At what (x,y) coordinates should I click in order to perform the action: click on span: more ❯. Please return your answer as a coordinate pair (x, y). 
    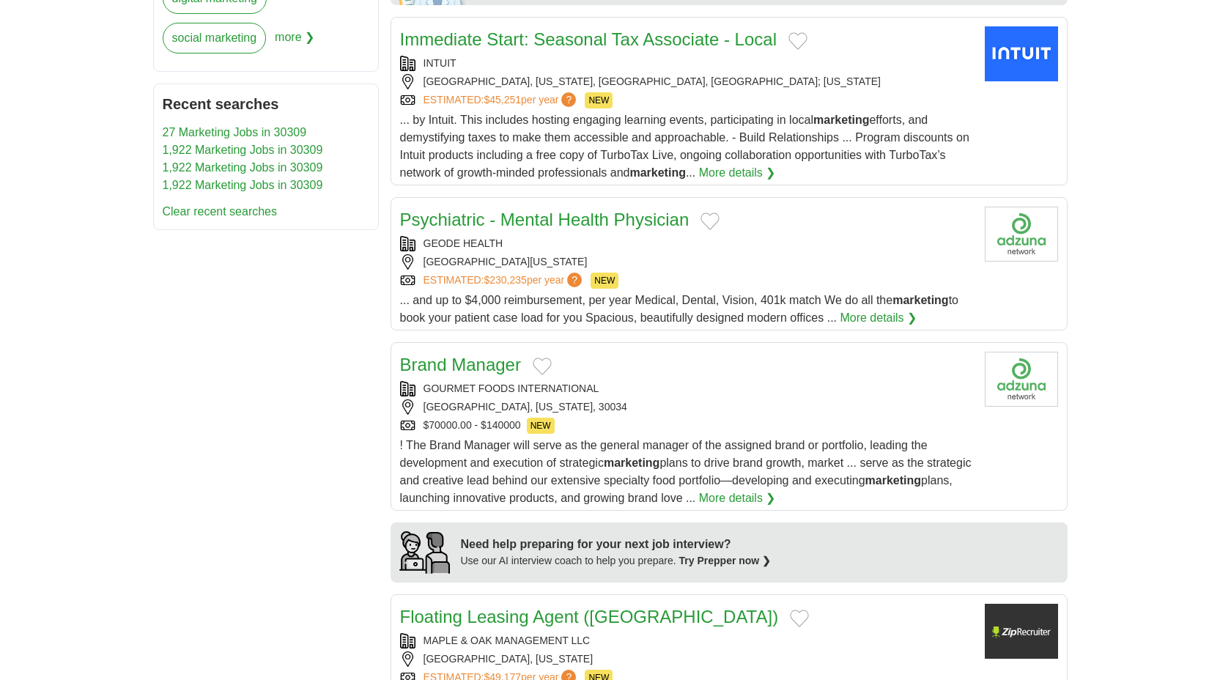
    Looking at the image, I should click on (295, 43).